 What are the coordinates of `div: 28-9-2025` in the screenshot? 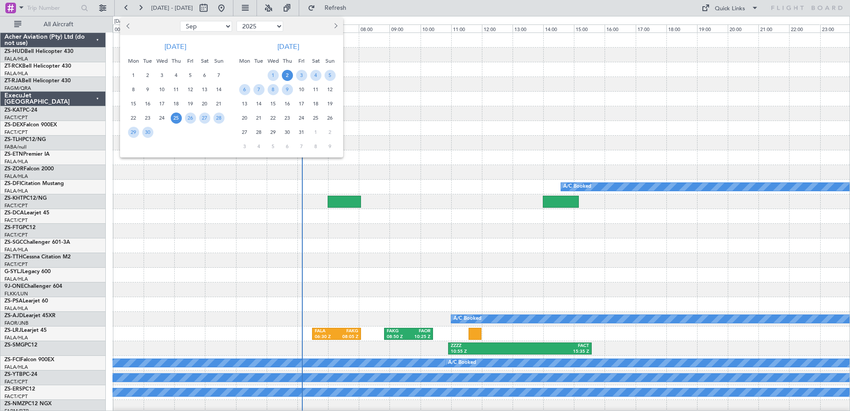 It's located at (219, 118).